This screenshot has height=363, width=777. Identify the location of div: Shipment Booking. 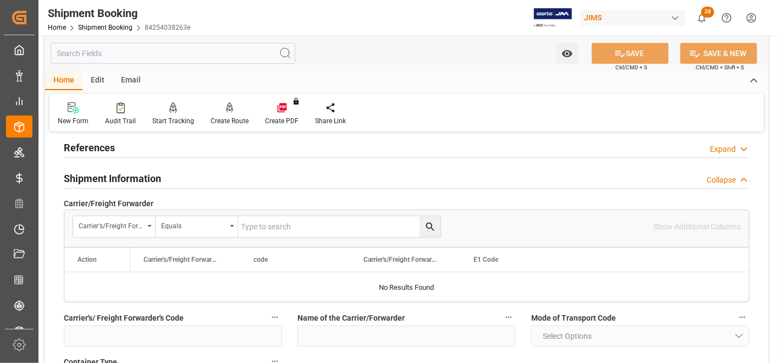
(119, 13).